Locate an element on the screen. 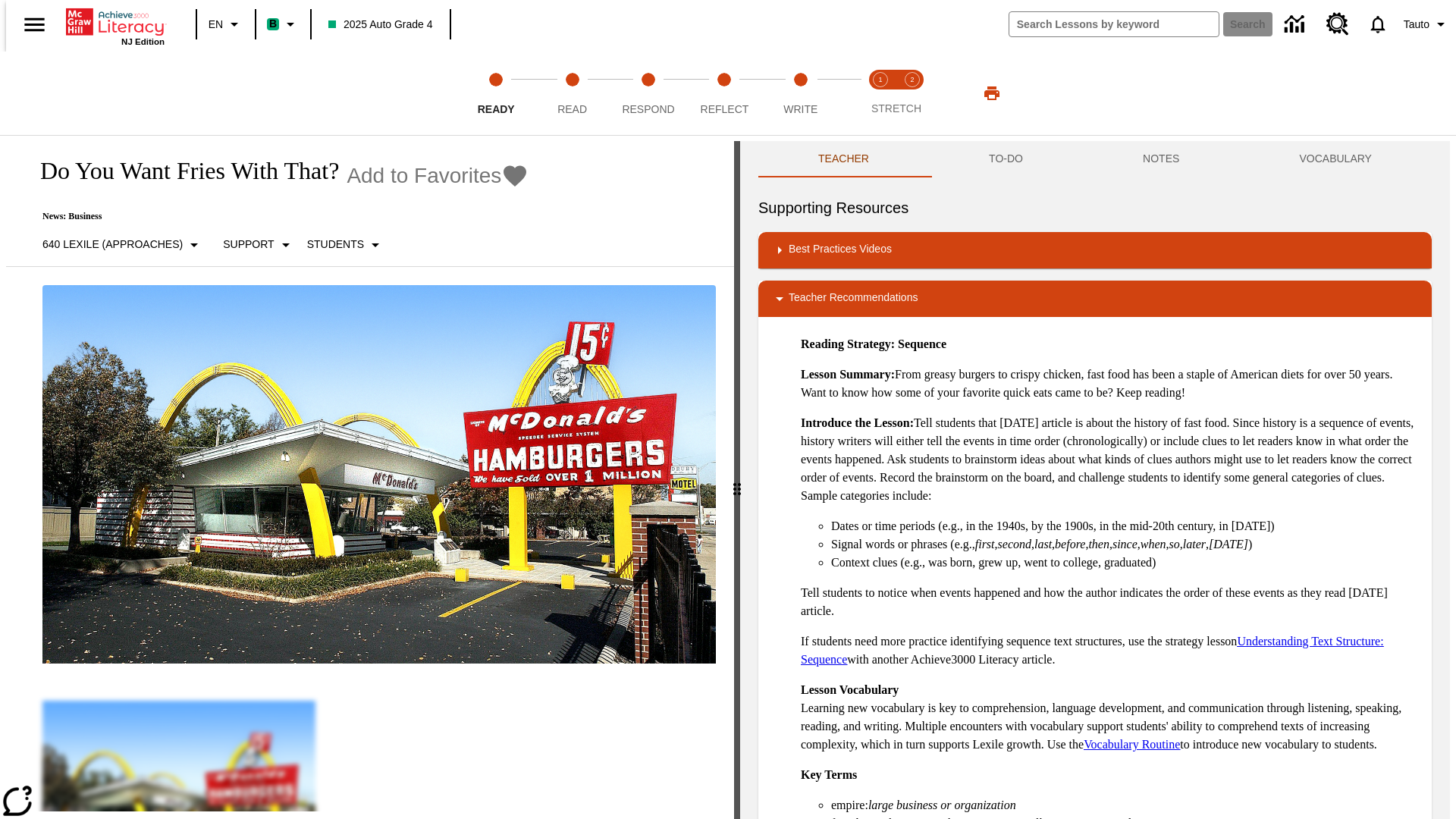  em: large business or organization is located at coordinates (942, 805).